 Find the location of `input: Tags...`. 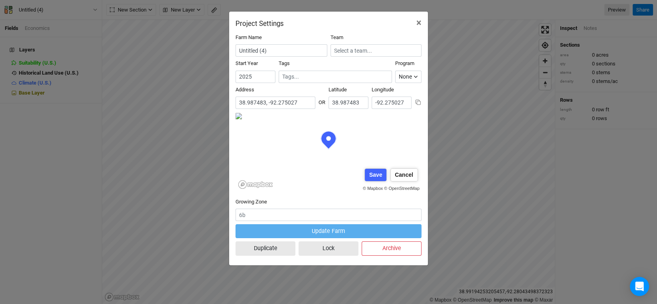

input: Tags... is located at coordinates (335, 77).